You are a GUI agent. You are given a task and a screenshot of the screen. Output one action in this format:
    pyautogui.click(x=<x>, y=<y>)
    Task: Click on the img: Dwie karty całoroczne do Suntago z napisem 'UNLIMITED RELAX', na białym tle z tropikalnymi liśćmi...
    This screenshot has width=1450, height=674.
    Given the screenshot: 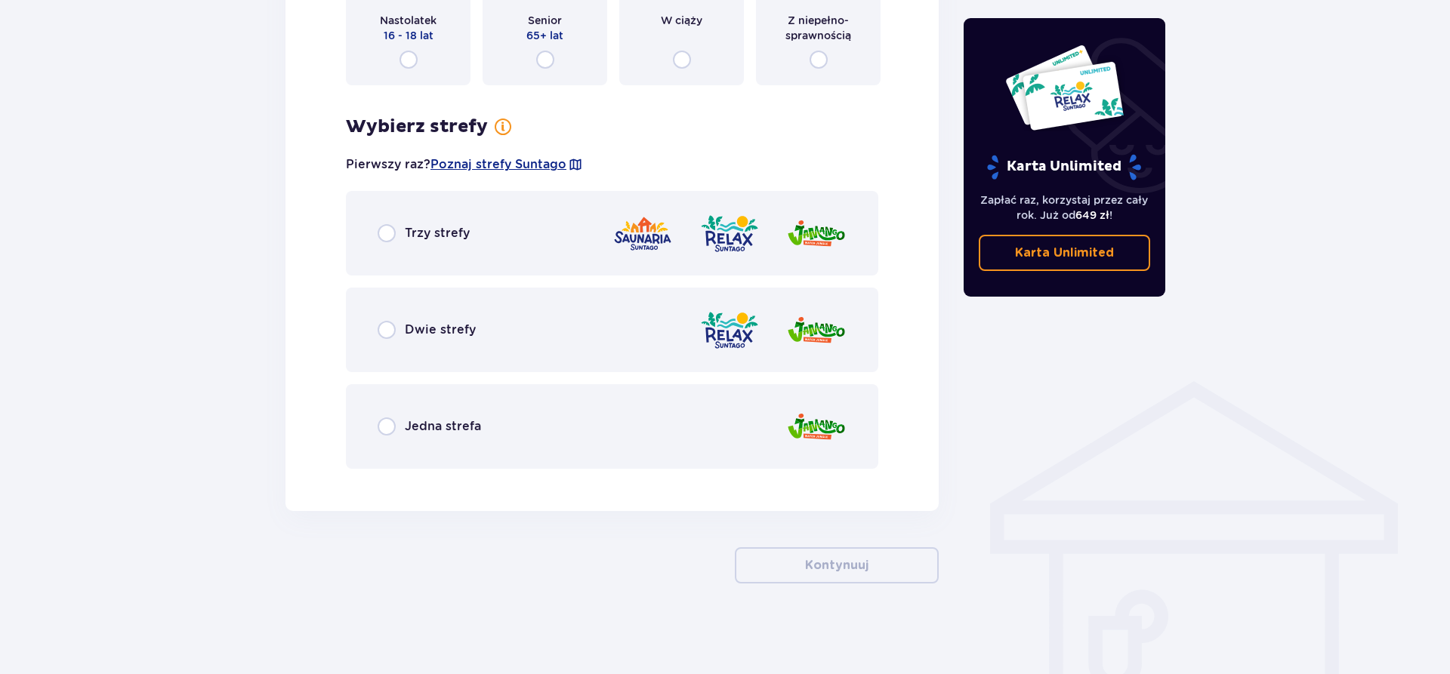 What is the action you would take?
    pyautogui.click(x=1064, y=88)
    